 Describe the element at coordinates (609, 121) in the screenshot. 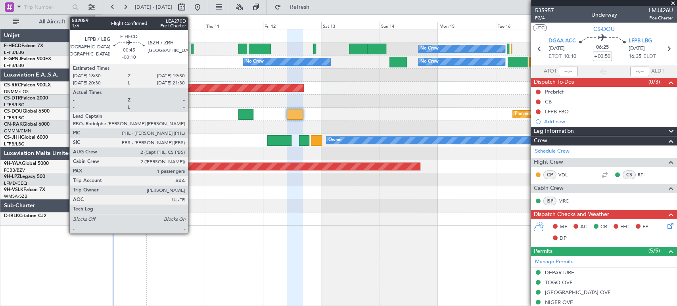

I see `div: Add new` at that location.